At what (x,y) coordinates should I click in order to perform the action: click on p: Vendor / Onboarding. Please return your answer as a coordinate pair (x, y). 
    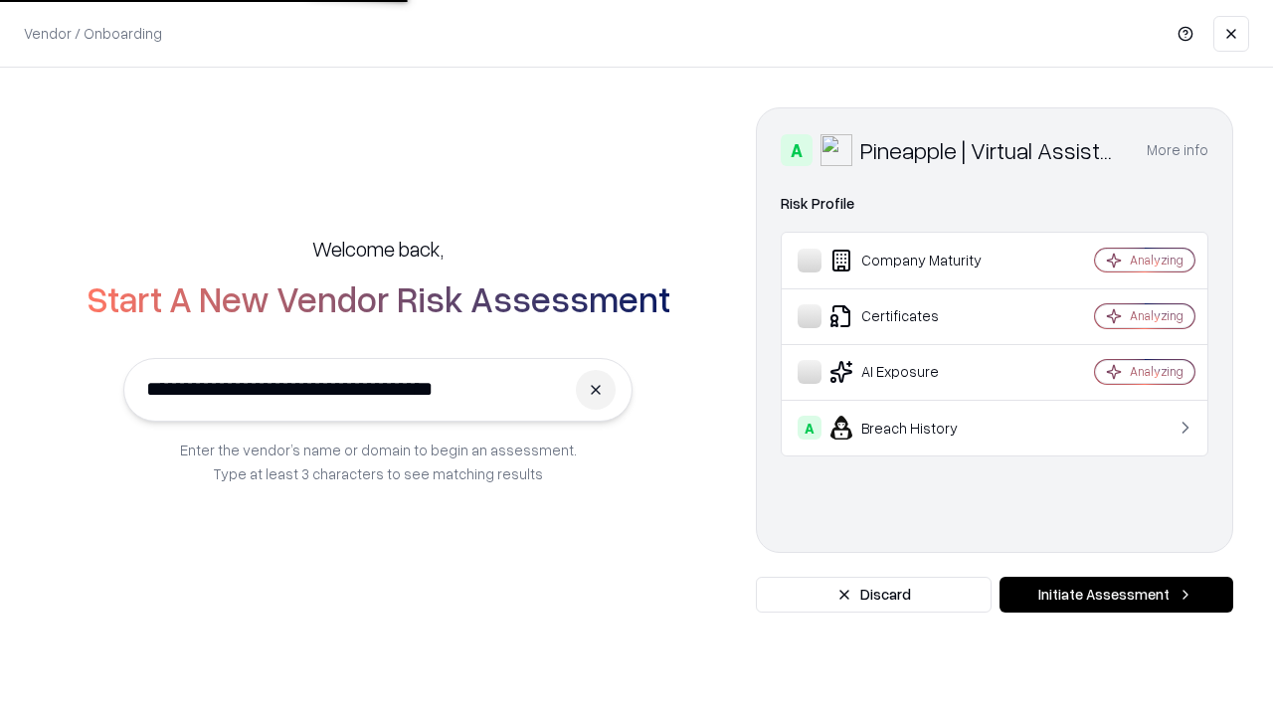
    Looking at the image, I should click on (92, 33).